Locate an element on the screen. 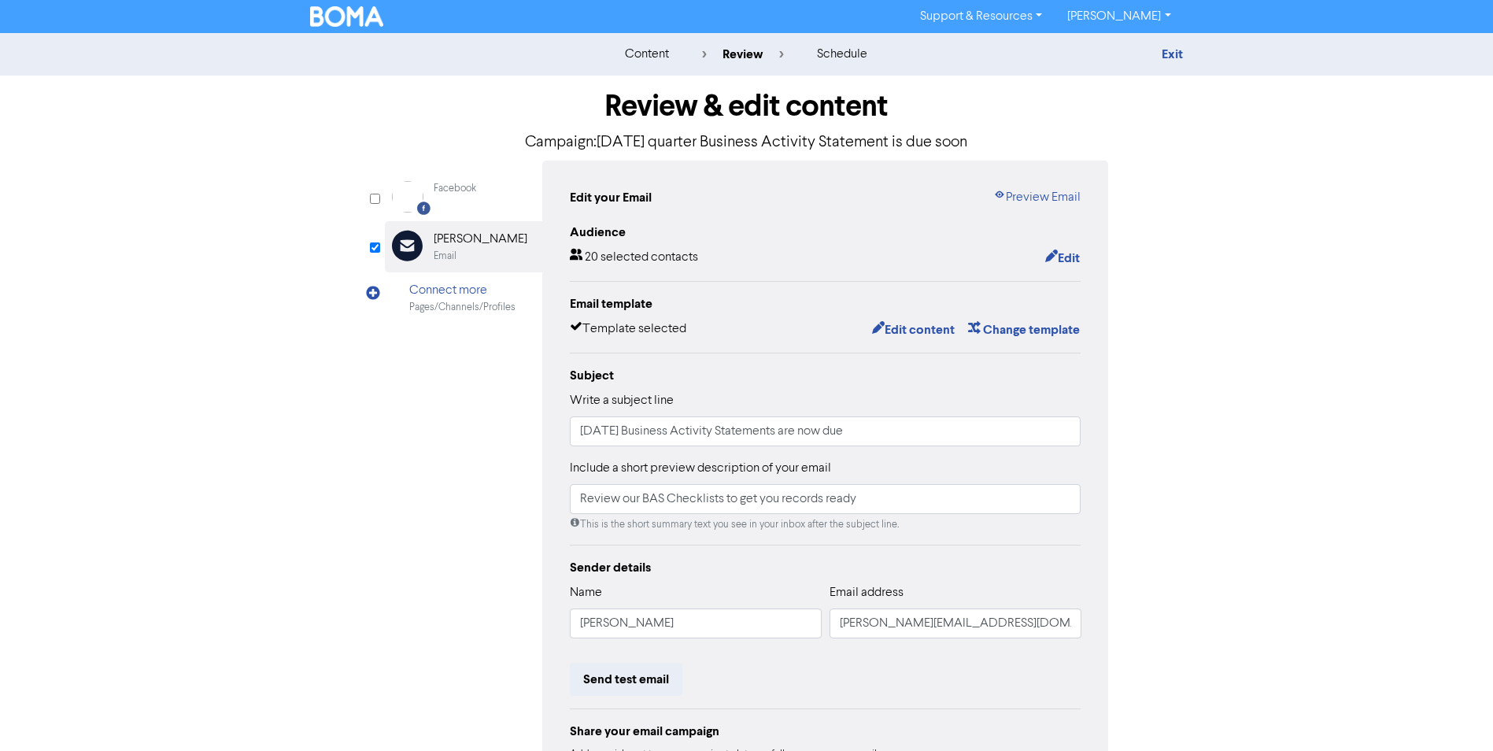 The height and width of the screenshot is (751, 1493). div: review is located at coordinates (743, 54).